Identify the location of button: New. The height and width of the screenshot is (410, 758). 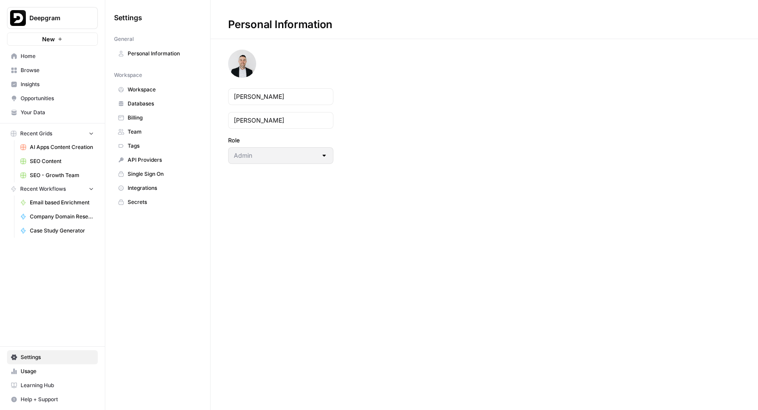
(52, 39).